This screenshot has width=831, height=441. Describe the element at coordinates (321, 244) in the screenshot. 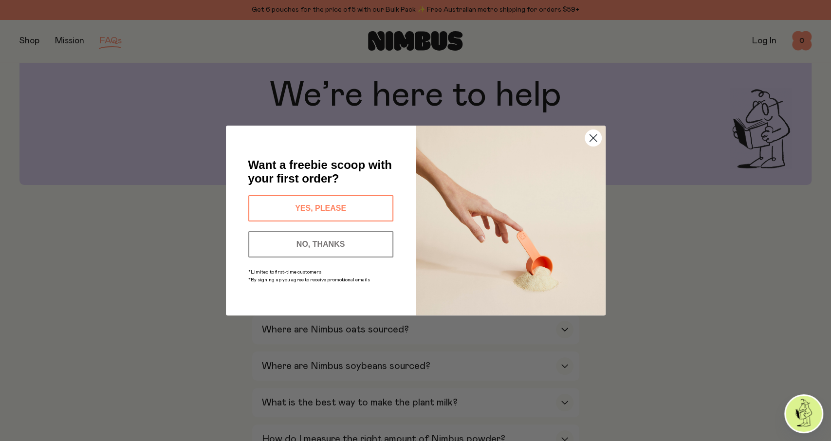

I see `button: NO, THANKS` at that location.